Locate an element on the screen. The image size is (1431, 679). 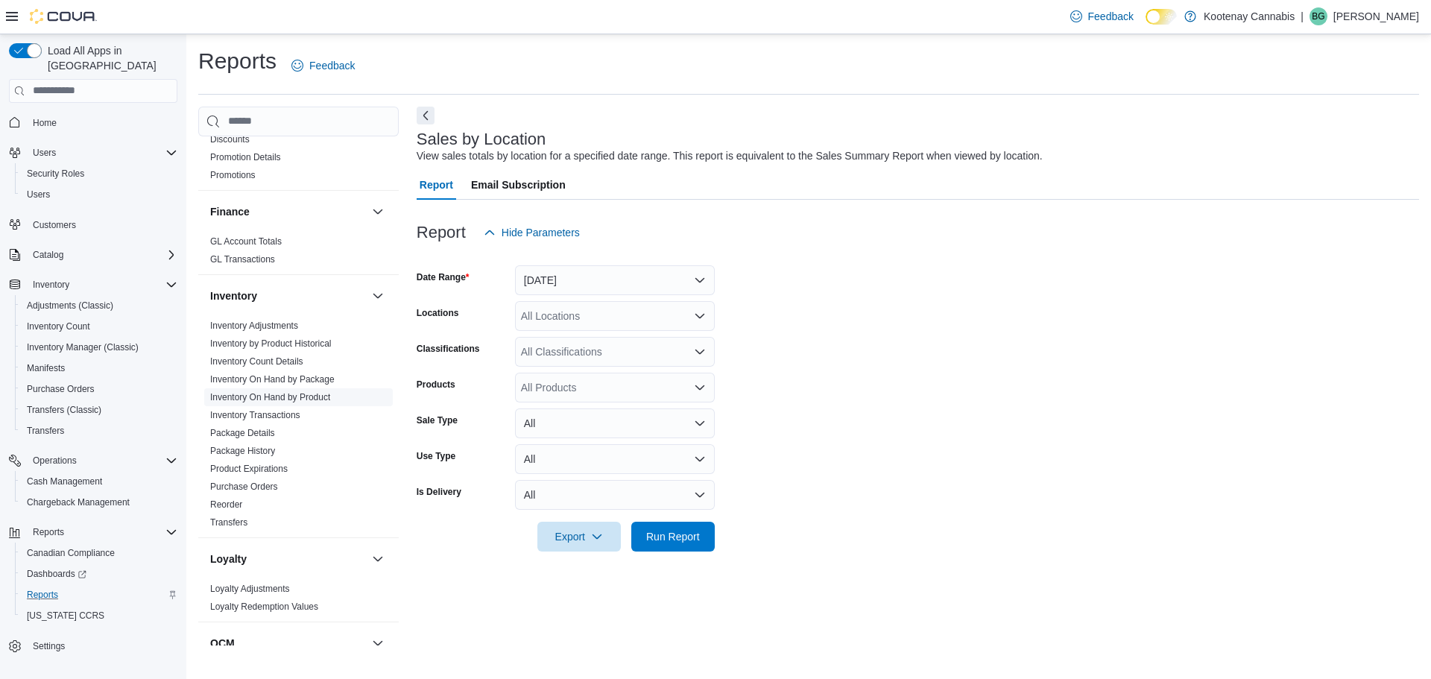
div: Inventory is located at coordinates (298, 427).